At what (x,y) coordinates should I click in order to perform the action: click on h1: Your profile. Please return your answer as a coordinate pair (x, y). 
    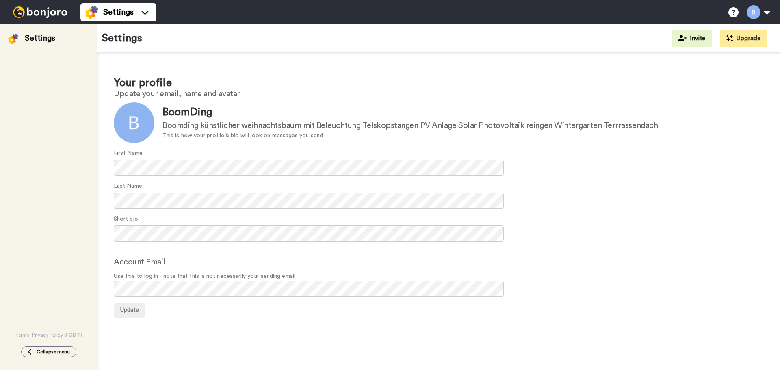
    Looking at the image, I should click on (439, 83).